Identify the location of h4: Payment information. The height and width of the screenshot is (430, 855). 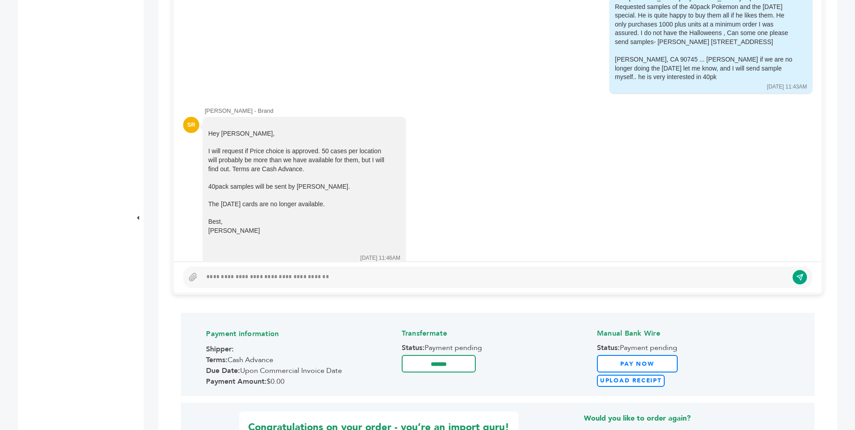
(302, 332).